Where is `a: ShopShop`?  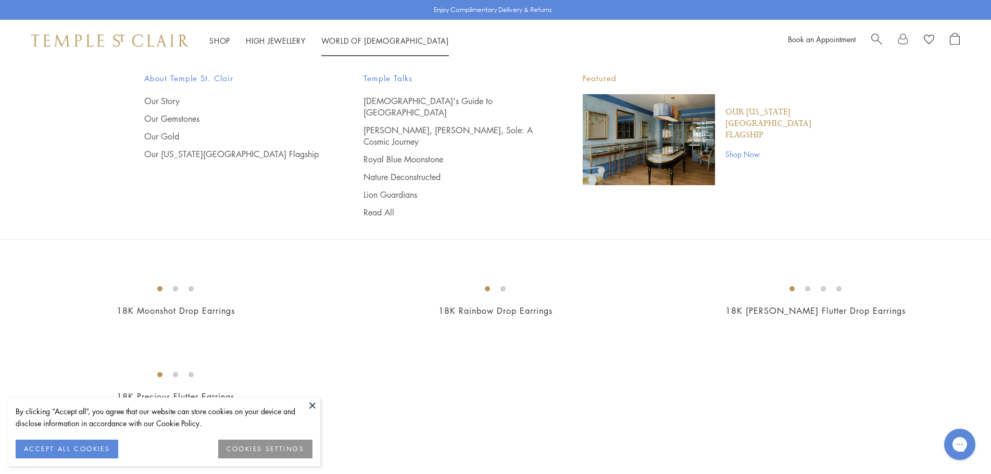
a: ShopShop is located at coordinates (220, 41).